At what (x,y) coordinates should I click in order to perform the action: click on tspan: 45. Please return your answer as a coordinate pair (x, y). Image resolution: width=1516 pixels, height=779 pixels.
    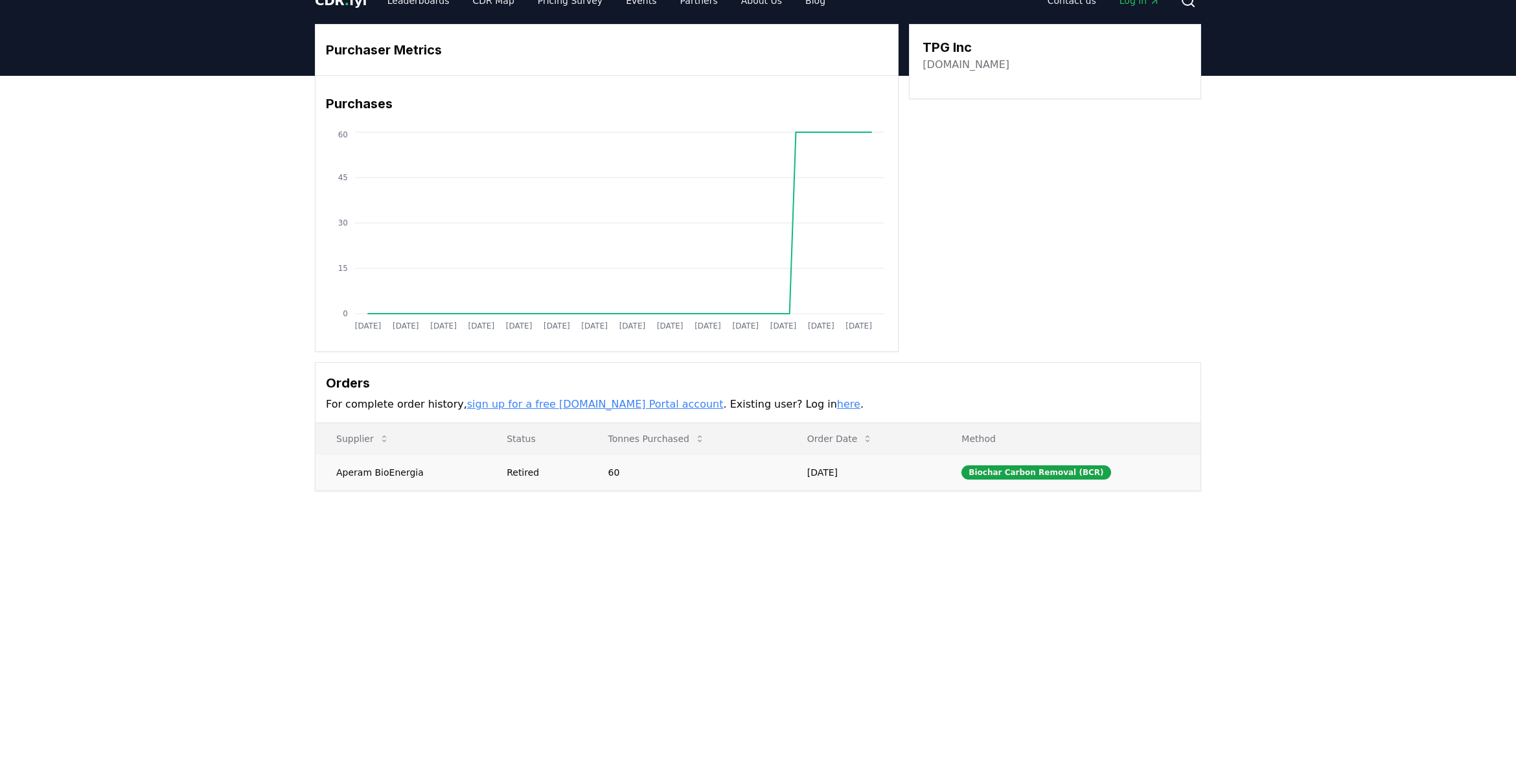
    Looking at the image, I should click on (343, 178).